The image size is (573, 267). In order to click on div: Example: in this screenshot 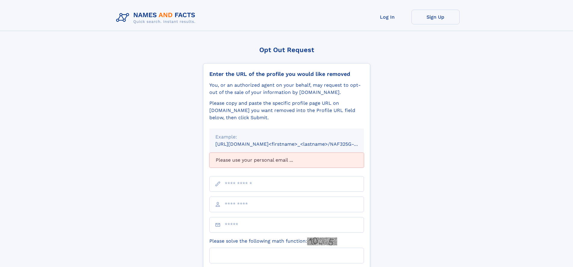, I will do `click(287, 137)`.